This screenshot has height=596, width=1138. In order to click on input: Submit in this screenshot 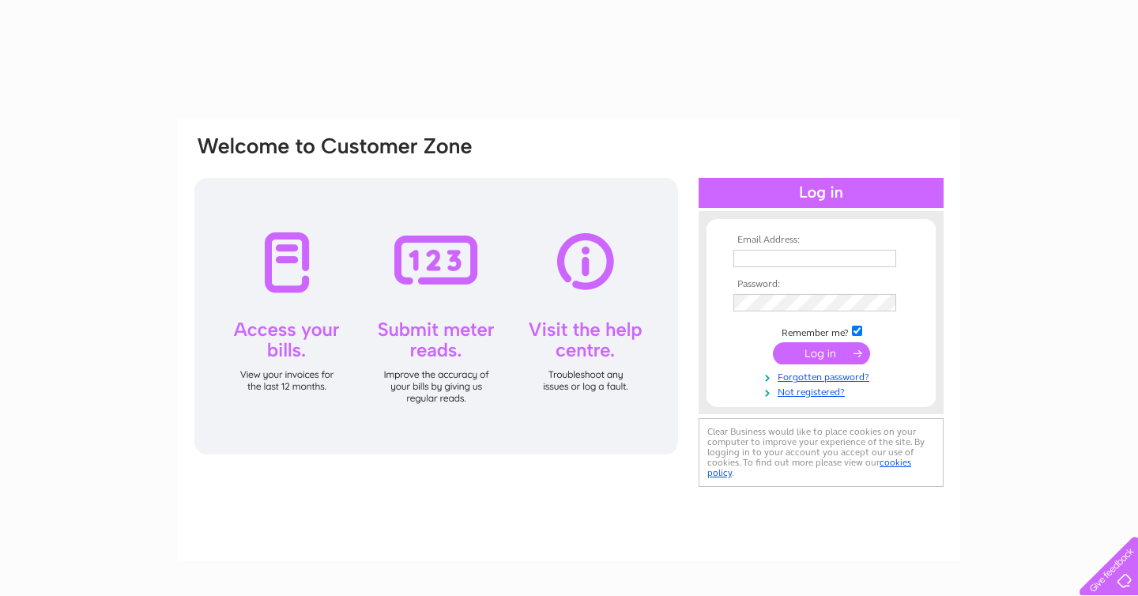, I will do `click(821, 353)`.